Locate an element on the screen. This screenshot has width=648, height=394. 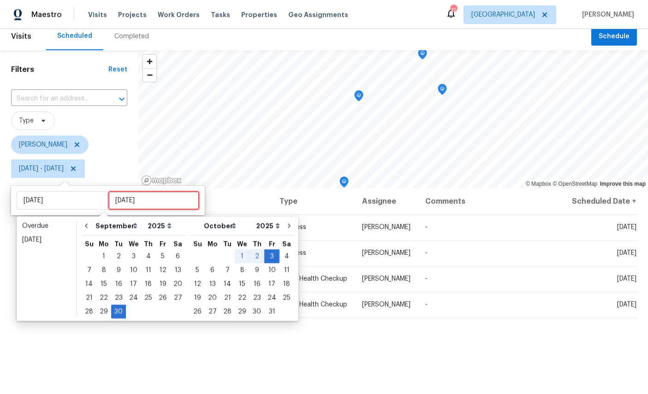
span: Zoom out is located at coordinates (149, 75).